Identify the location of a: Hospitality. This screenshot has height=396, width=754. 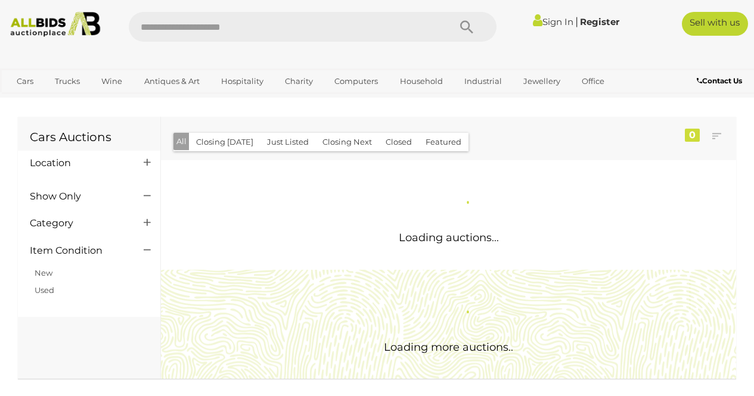
(242, 81).